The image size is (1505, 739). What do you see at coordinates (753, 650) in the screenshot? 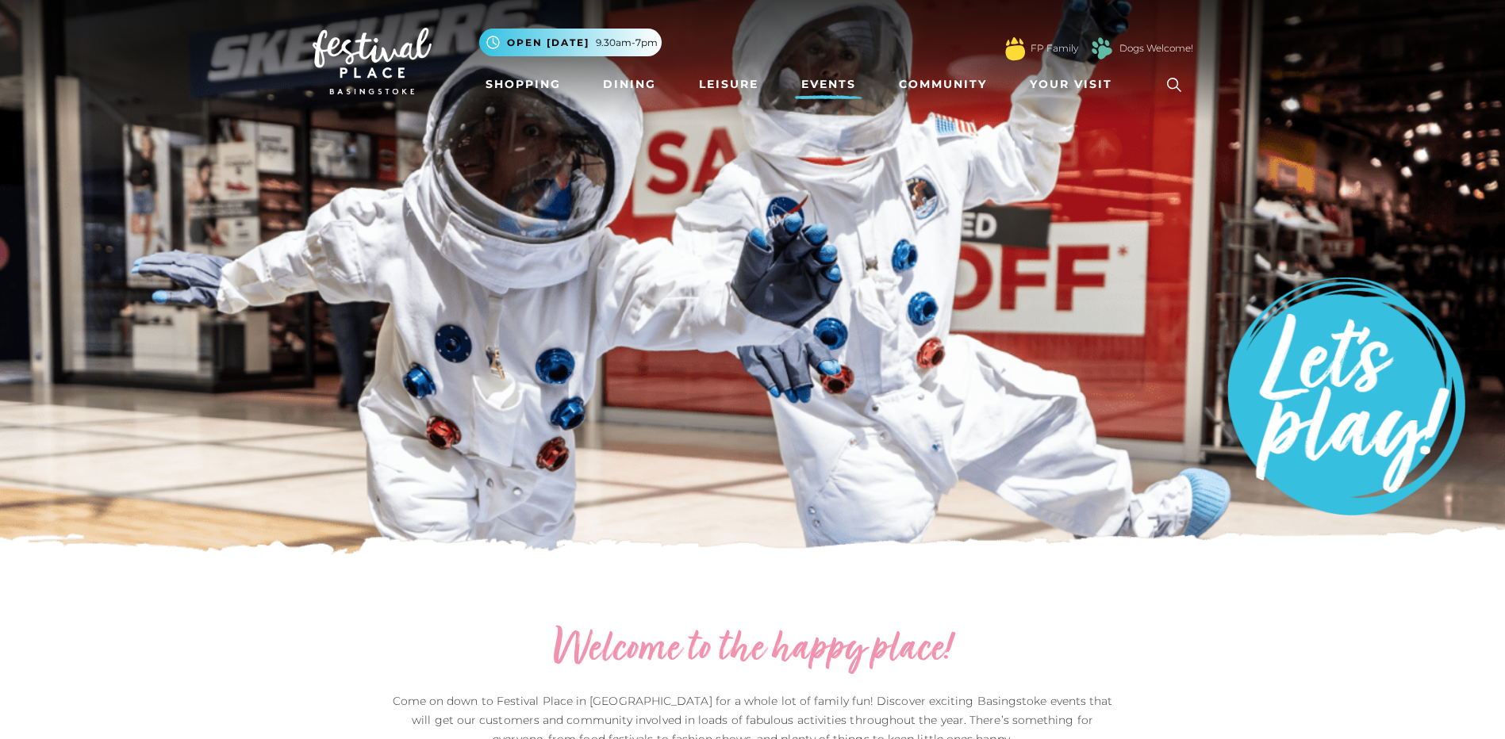
I see `h2: Welcome to the happy place!` at bounding box center [753, 650].